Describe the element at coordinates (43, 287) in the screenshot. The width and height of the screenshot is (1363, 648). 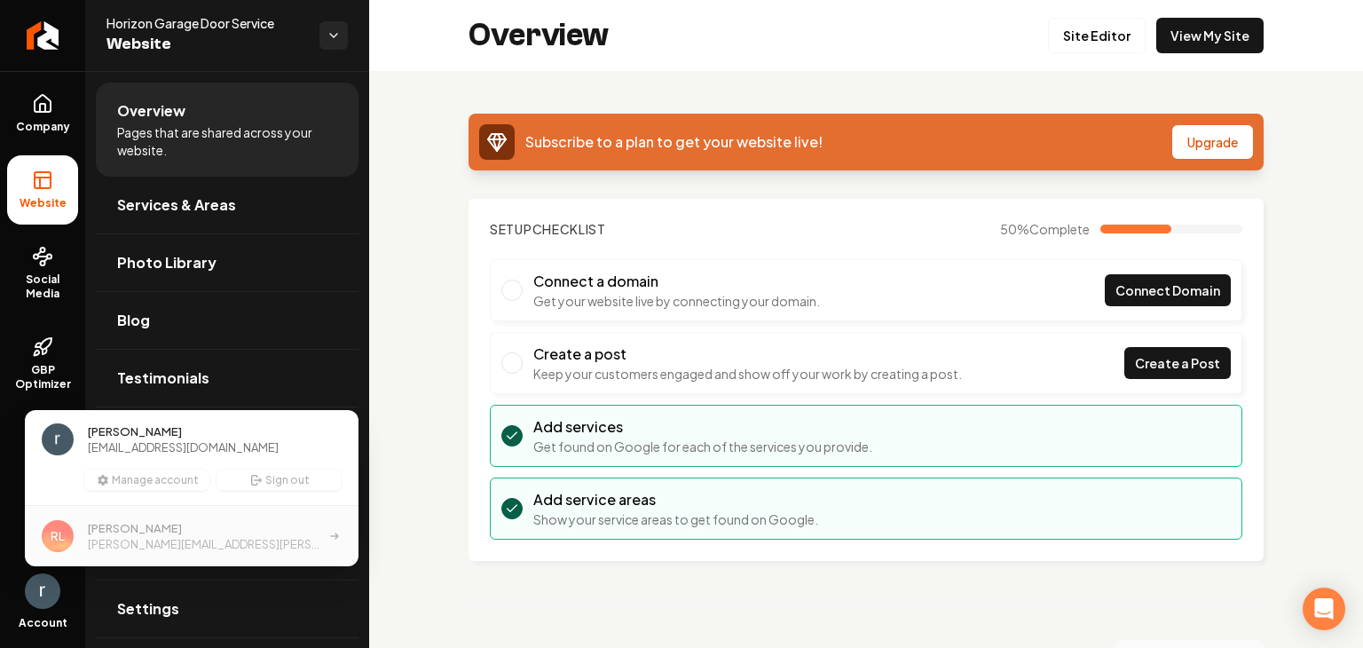
I see `span: Social Media` at that location.